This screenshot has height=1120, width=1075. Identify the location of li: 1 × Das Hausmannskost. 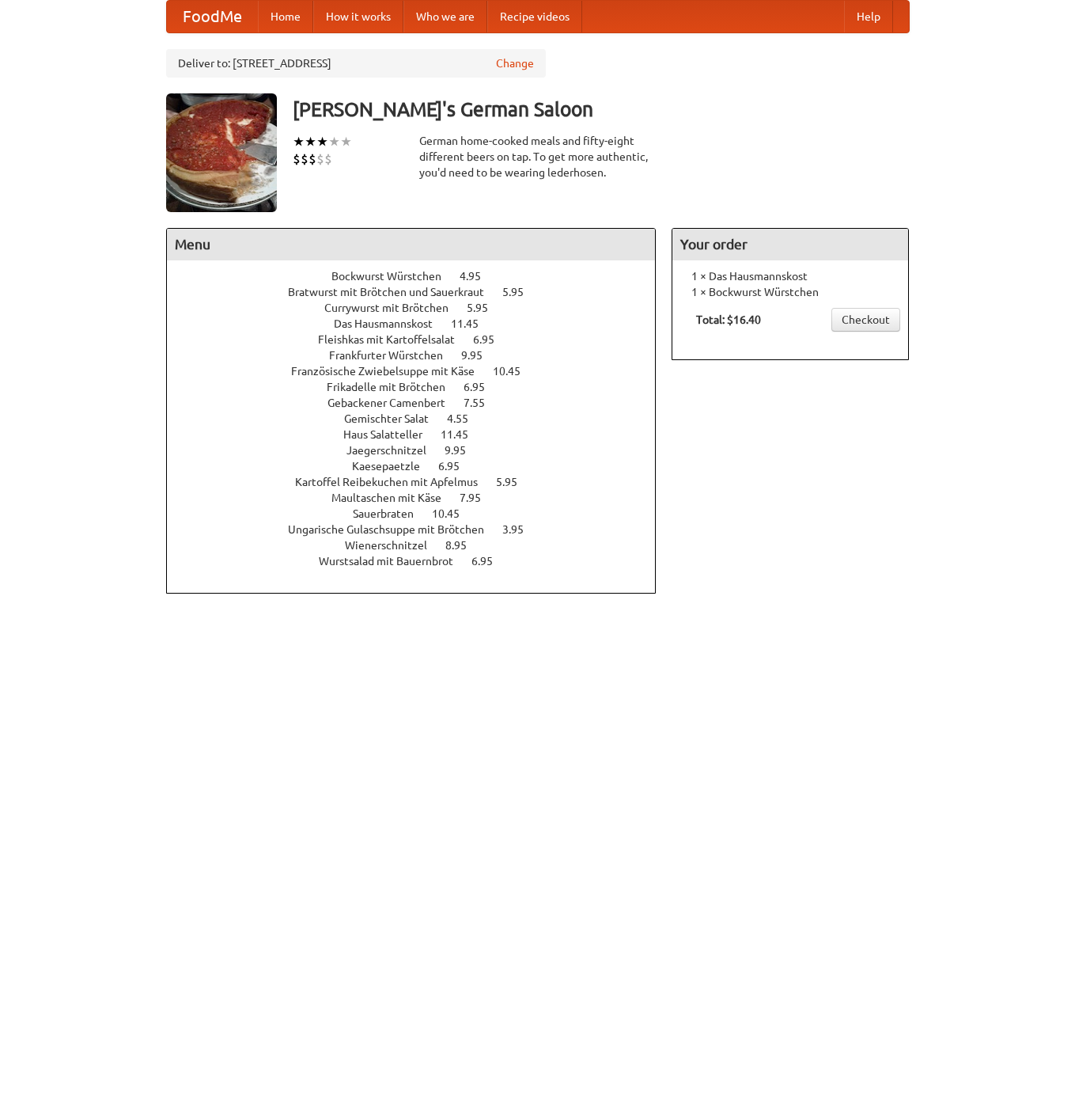
(790, 276).